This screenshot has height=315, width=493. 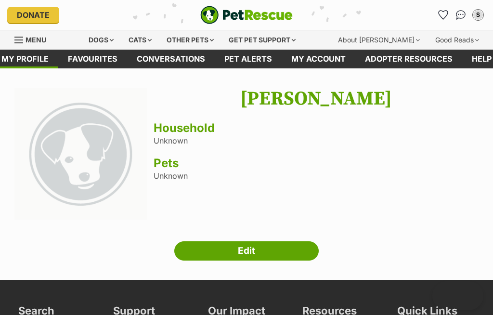 I want to click on span: Menu, so click(x=36, y=39).